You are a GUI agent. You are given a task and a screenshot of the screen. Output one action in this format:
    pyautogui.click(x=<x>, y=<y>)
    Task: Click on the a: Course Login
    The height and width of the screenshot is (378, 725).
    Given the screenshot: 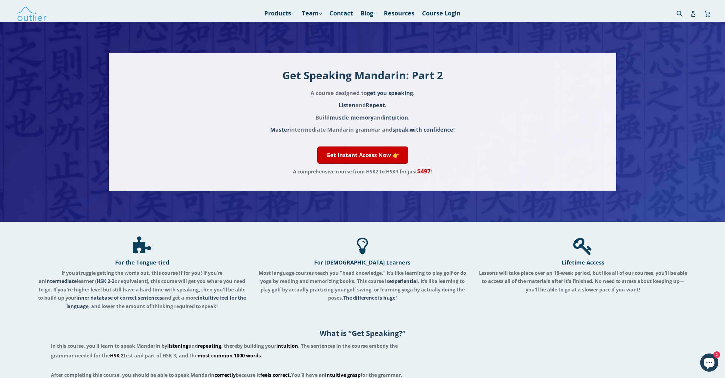 What is the action you would take?
    pyautogui.click(x=441, y=13)
    